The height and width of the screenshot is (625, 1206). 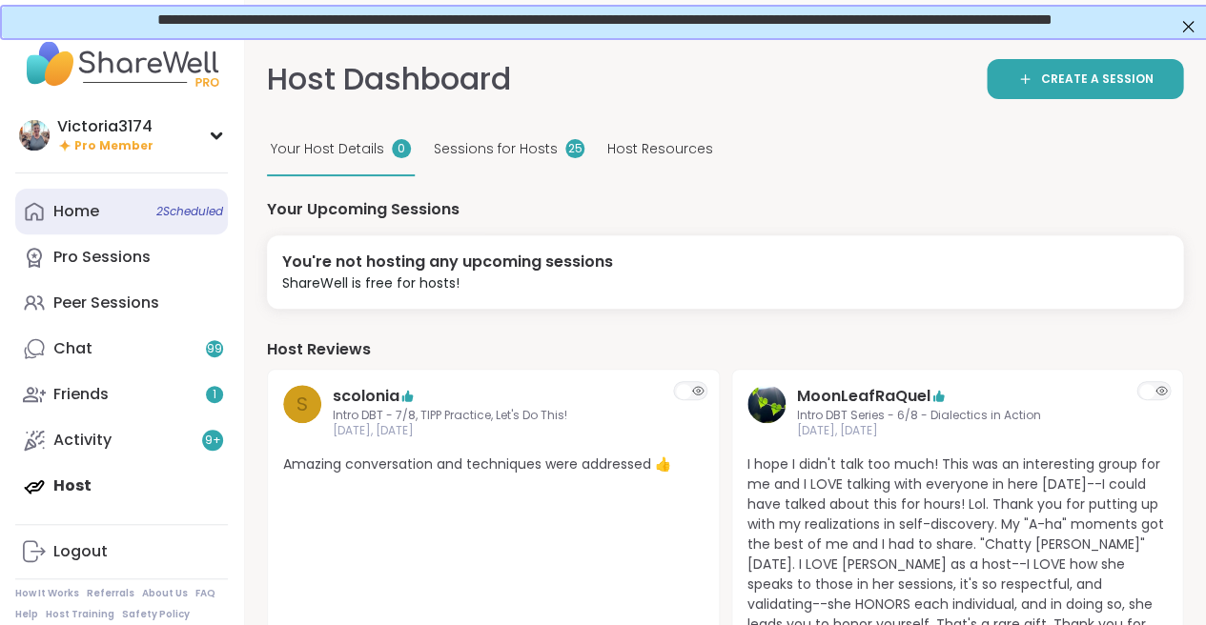 I want to click on a: About Us, so click(x=165, y=594).